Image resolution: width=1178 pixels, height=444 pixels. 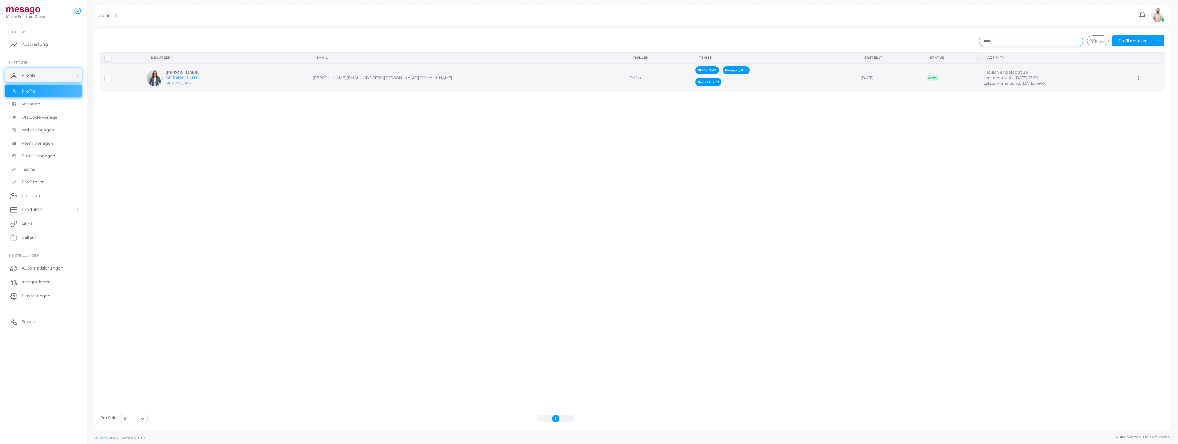 What do you see at coordinates (43, 282) in the screenshot?
I see `a: Integrationen` at bounding box center [43, 282].